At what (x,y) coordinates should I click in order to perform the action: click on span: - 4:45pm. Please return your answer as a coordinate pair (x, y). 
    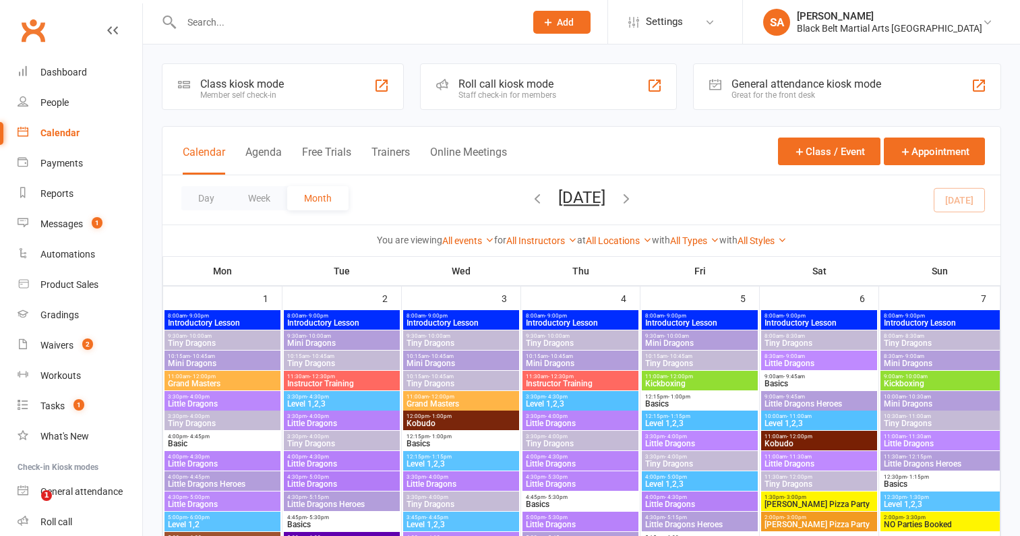
    Looking at the image, I should click on (437, 517).